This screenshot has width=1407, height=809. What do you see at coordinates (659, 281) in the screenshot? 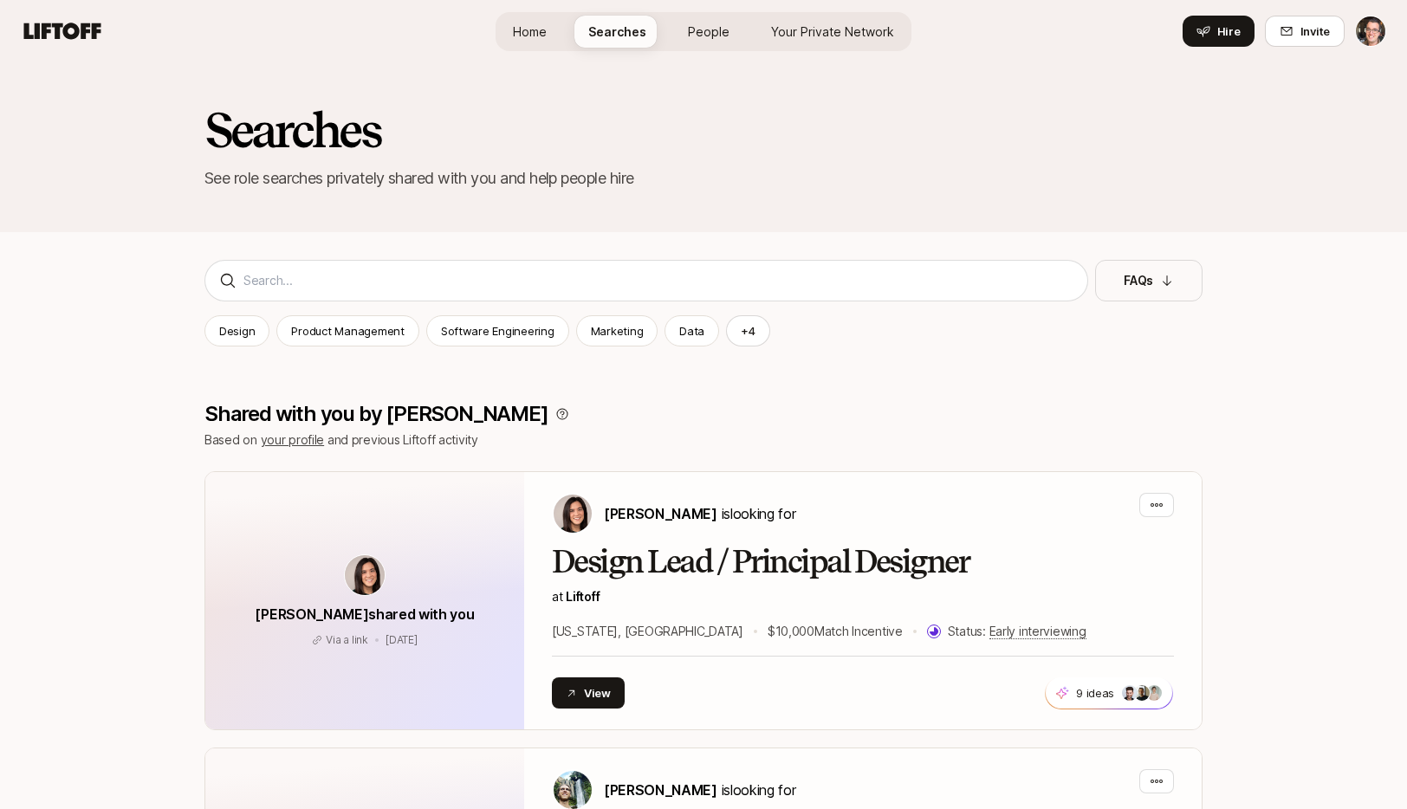
I see `input: Search...` at bounding box center [659, 281].